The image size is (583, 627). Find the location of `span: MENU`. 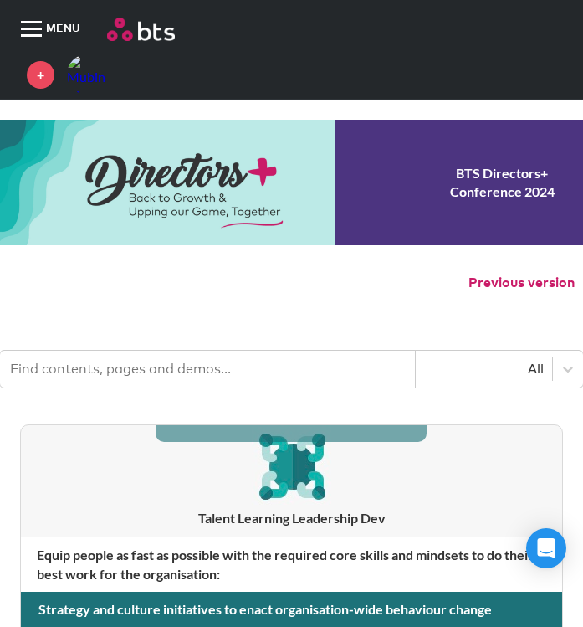

span: MENU is located at coordinates (66, 29).